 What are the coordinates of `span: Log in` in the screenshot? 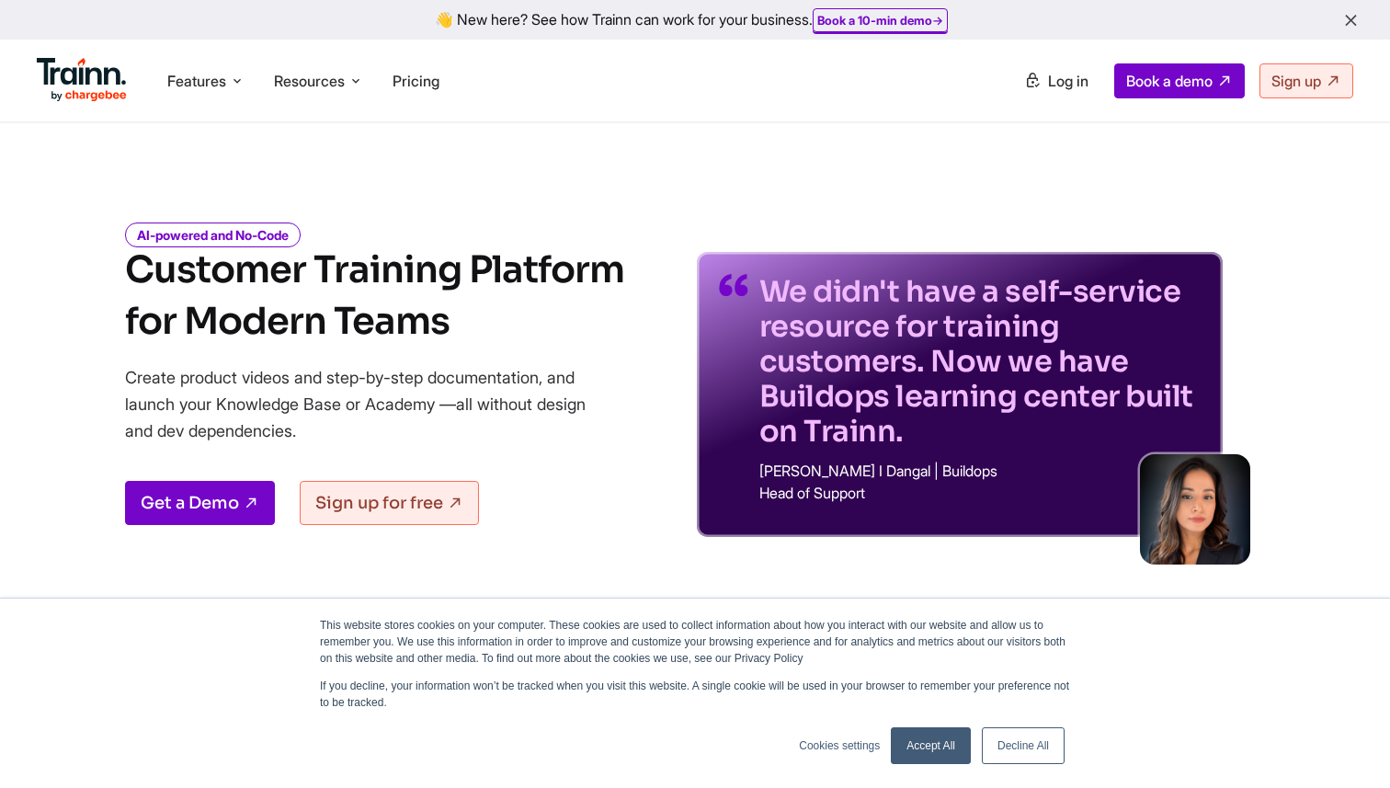 It's located at (1068, 81).